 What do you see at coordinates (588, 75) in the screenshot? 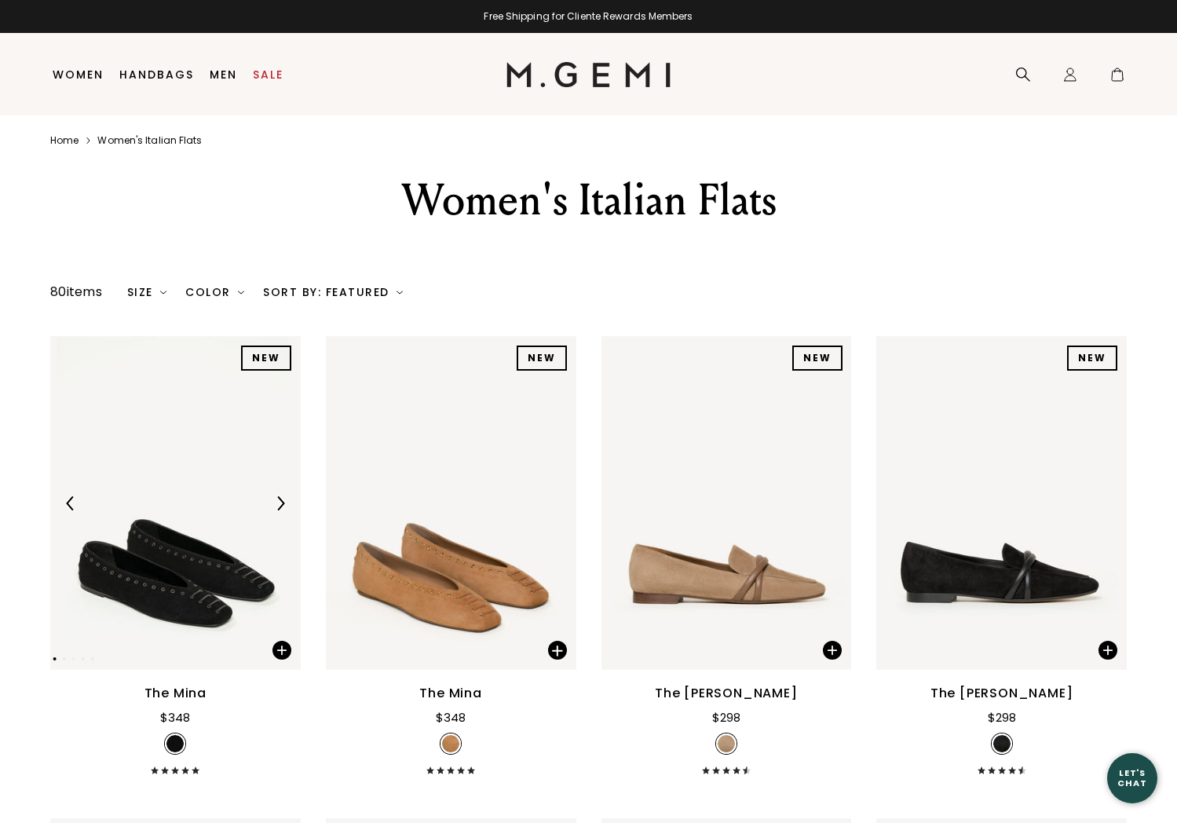
I see `img: M.Gemi` at bounding box center [588, 75].